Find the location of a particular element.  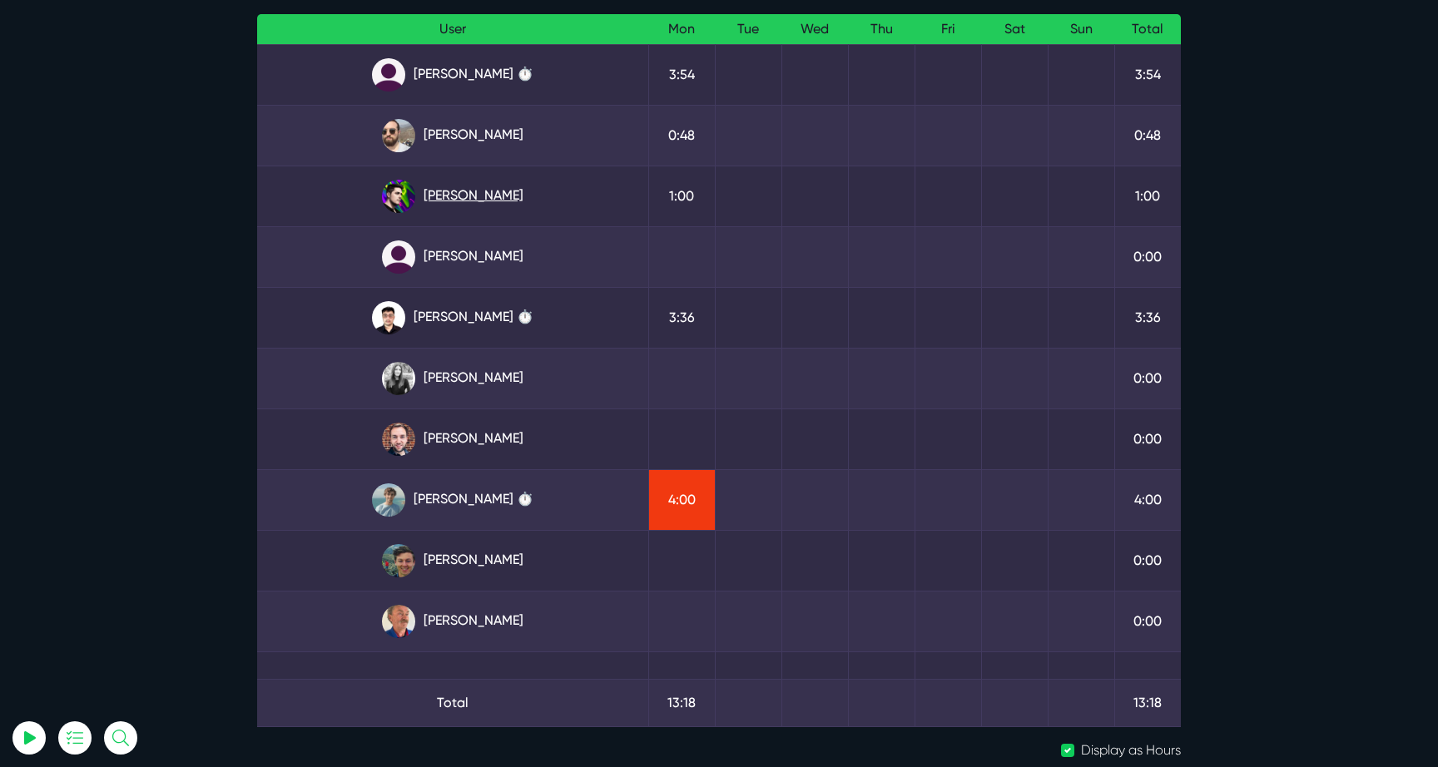

img: rgqpcqpgtbr9fmz9rxmm.jpg is located at coordinates (399, 379).